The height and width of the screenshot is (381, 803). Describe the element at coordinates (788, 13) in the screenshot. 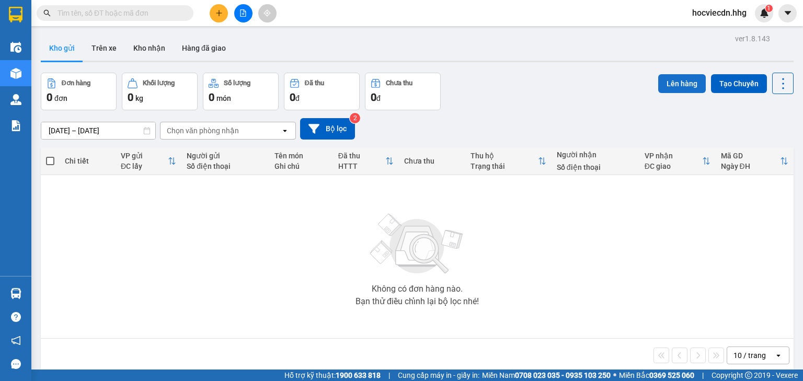

I see `span: caret-down` at that location.